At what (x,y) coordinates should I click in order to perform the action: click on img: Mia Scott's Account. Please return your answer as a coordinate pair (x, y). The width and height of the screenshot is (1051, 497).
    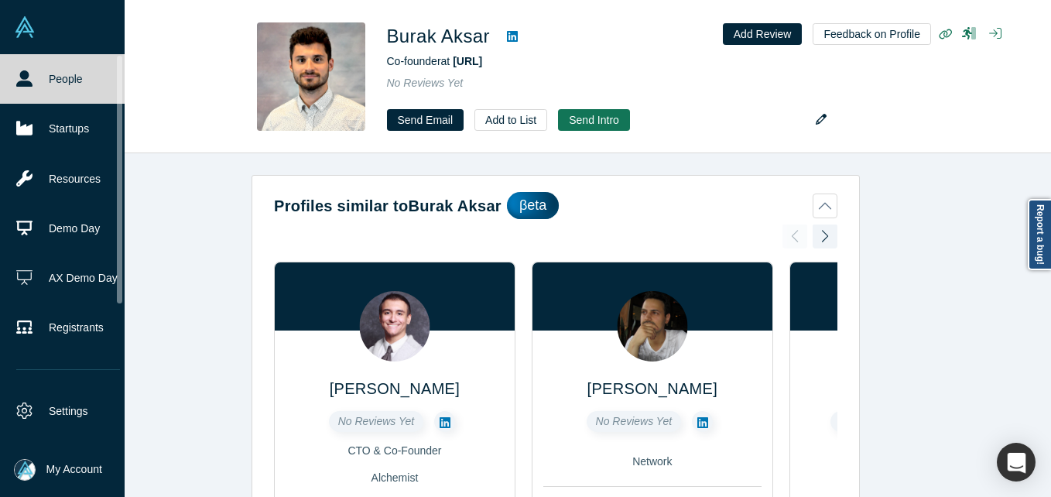
    Looking at the image, I should click on (25, 470).